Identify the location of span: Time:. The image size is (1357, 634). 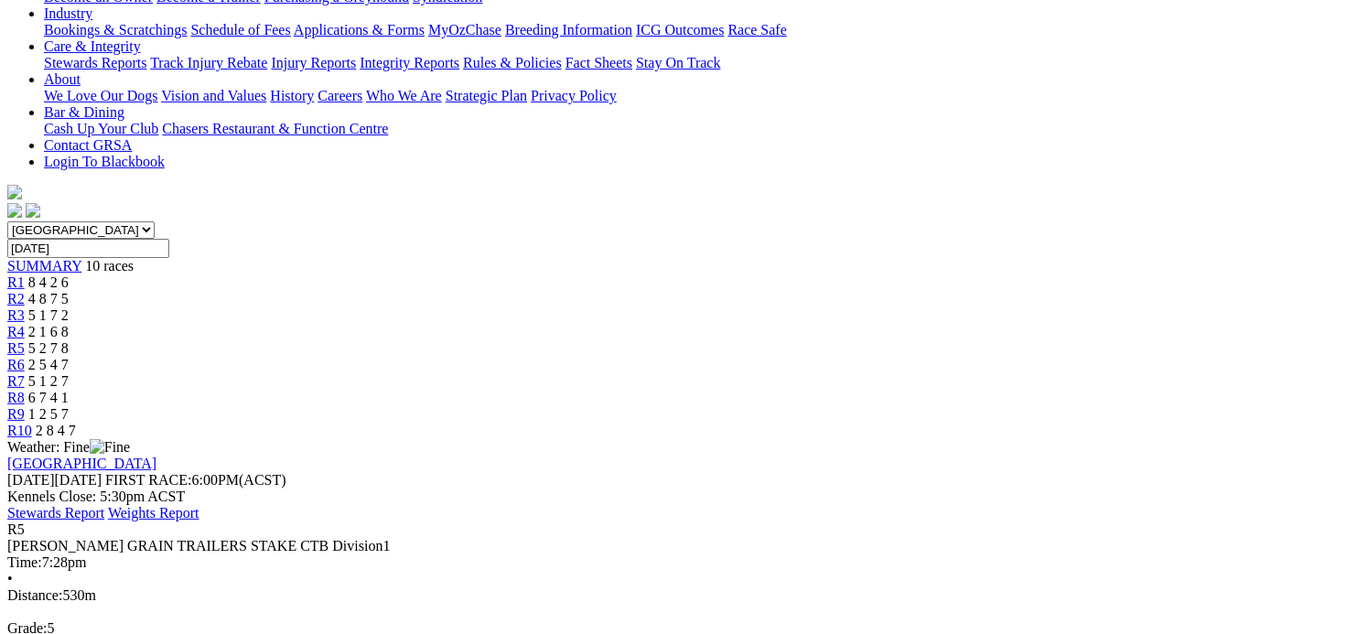
(25, 562).